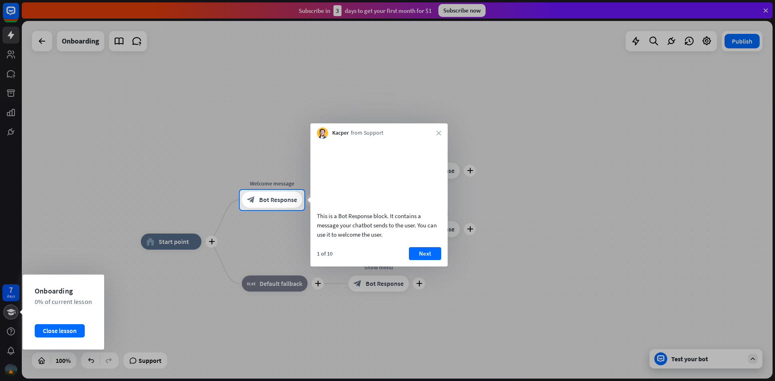  Describe the element at coordinates (63, 291) in the screenshot. I see `div: Onboarding` at that location.